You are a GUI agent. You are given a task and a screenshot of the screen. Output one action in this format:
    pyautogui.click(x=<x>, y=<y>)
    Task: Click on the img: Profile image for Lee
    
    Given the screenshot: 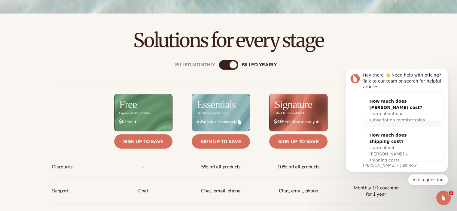 What is the action you would take?
    pyautogui.click(x=18, y=10)
    